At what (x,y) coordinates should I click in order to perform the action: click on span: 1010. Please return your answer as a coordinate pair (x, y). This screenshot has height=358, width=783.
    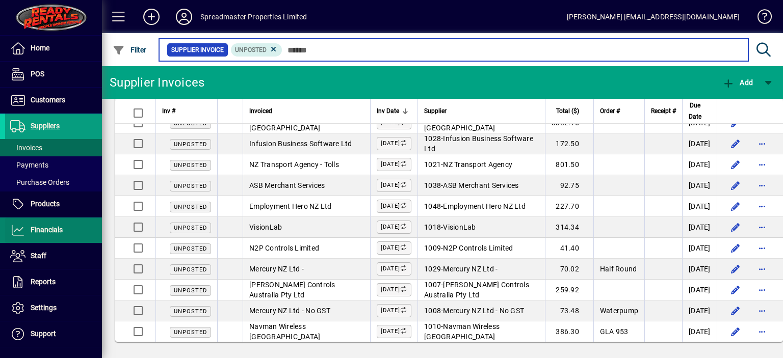
    Looking at the image, I should click on (432, 327).